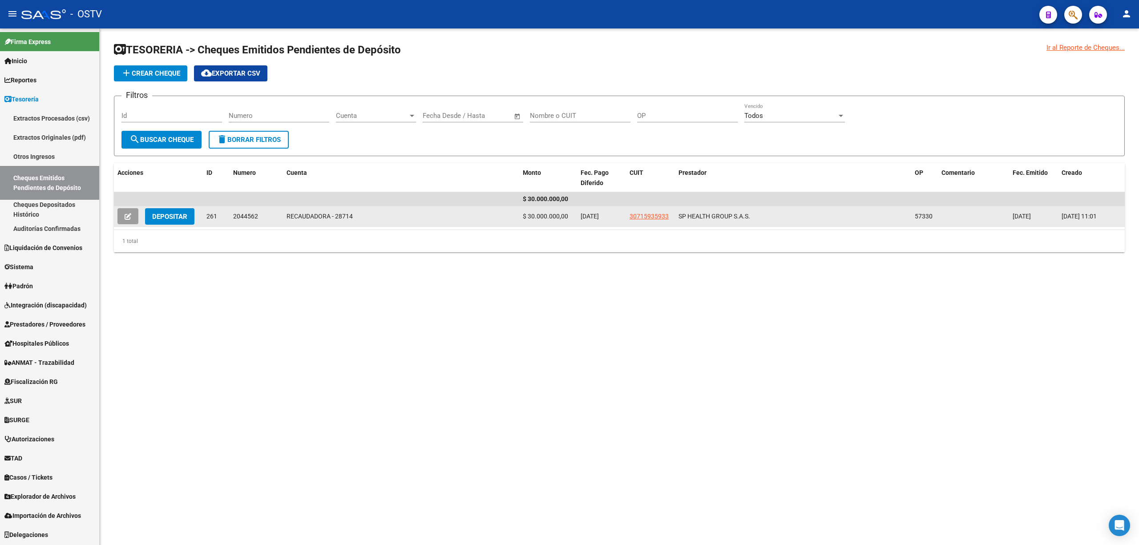  What do you see at coordinates (43, 248) in the screenshot?
I see `span: Liquidación de Convenios` at bounding box center [43, 248].